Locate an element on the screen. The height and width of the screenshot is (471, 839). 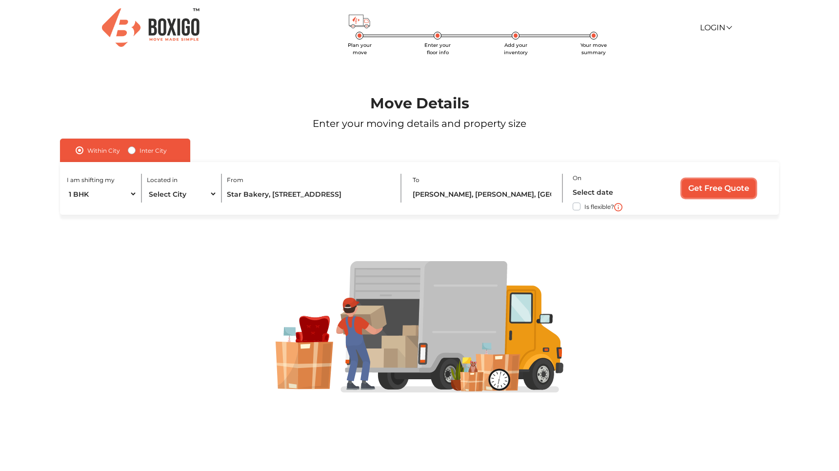
input: Select date is located at coordinates (614, 192).